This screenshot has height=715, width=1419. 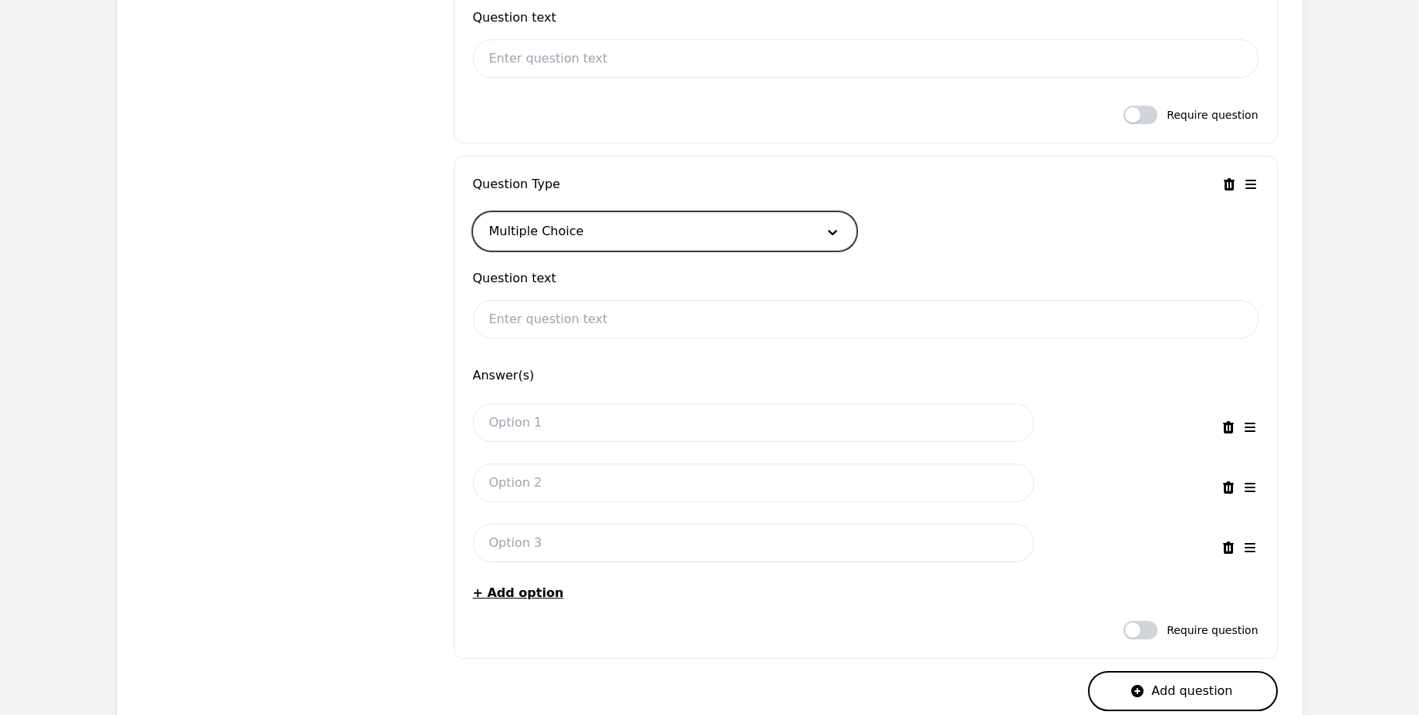 I want to click on div: Answer(s), so click(x=866, y=376).